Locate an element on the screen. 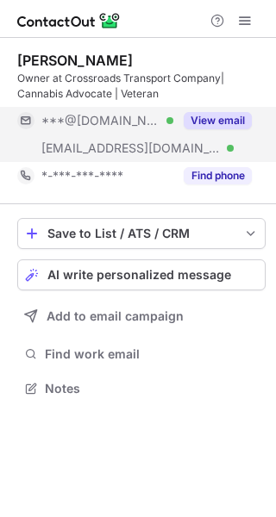 This screenshot has height=517, width=276. span: AI write personalized message is located at coordinates (139, 275).